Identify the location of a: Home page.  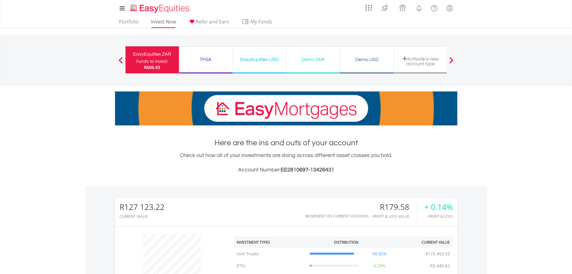
(160, 8).